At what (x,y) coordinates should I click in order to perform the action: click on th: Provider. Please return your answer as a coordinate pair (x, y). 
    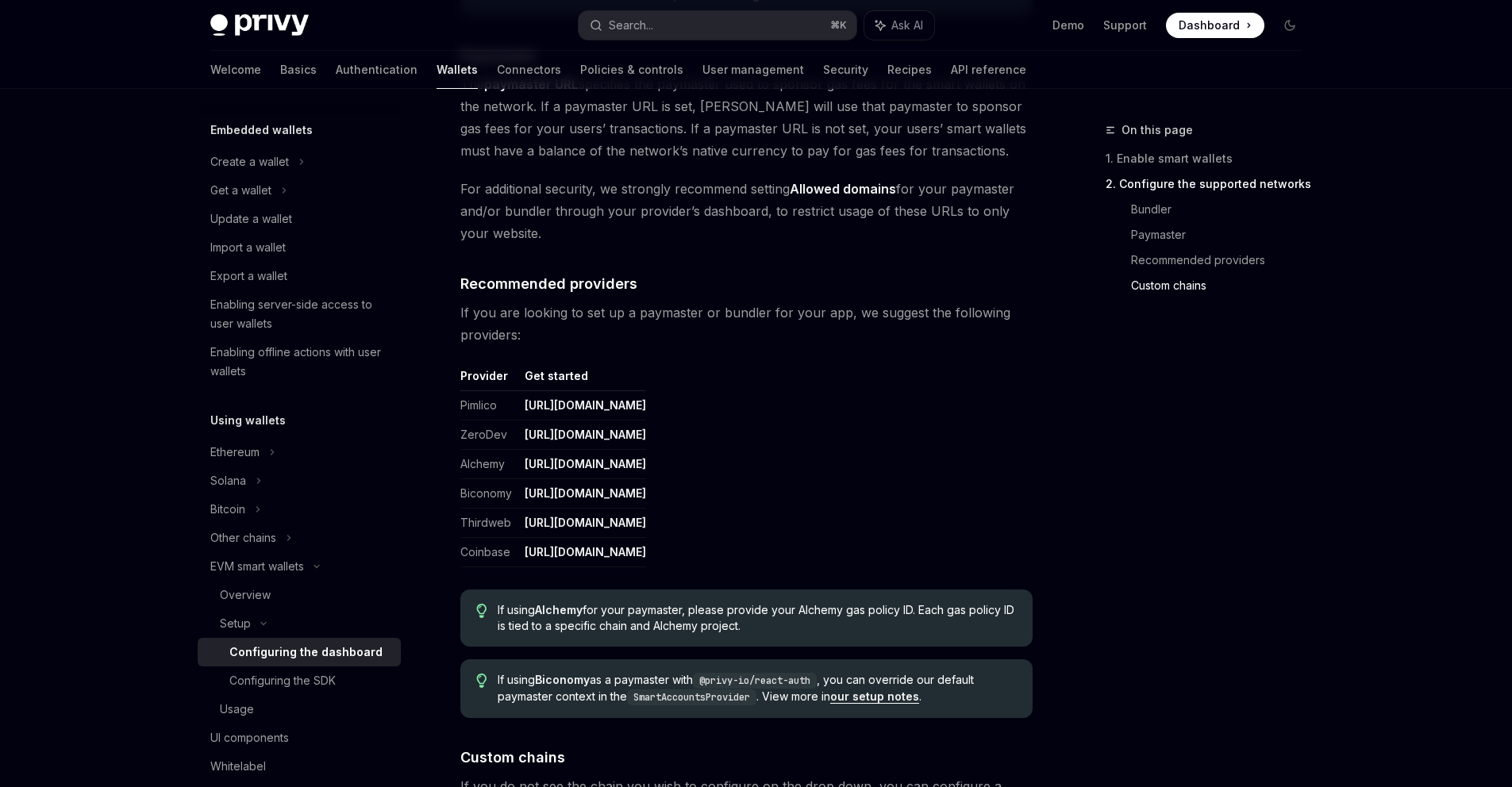
    Looking at the image, I should click on (489, 379).